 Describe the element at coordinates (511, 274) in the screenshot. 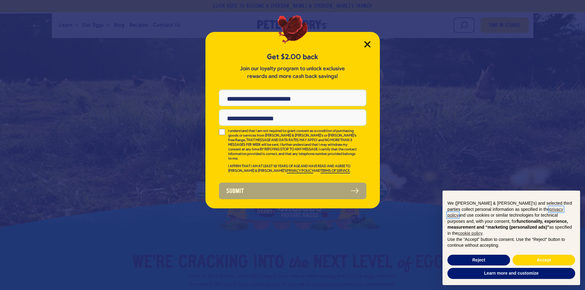

I see `button: Learn more and customize` at that location.